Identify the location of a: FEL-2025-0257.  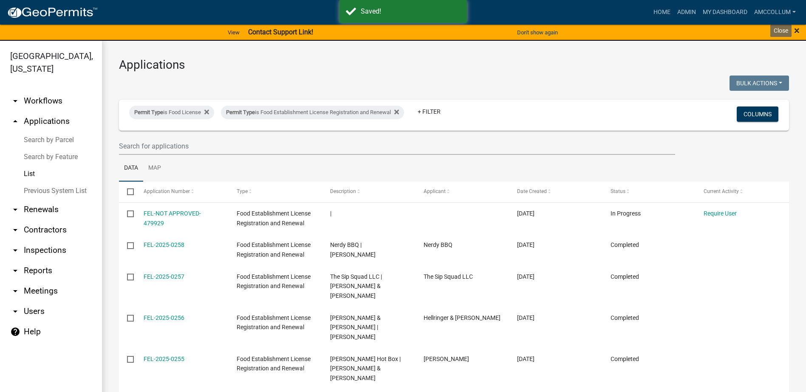
(164, 277).